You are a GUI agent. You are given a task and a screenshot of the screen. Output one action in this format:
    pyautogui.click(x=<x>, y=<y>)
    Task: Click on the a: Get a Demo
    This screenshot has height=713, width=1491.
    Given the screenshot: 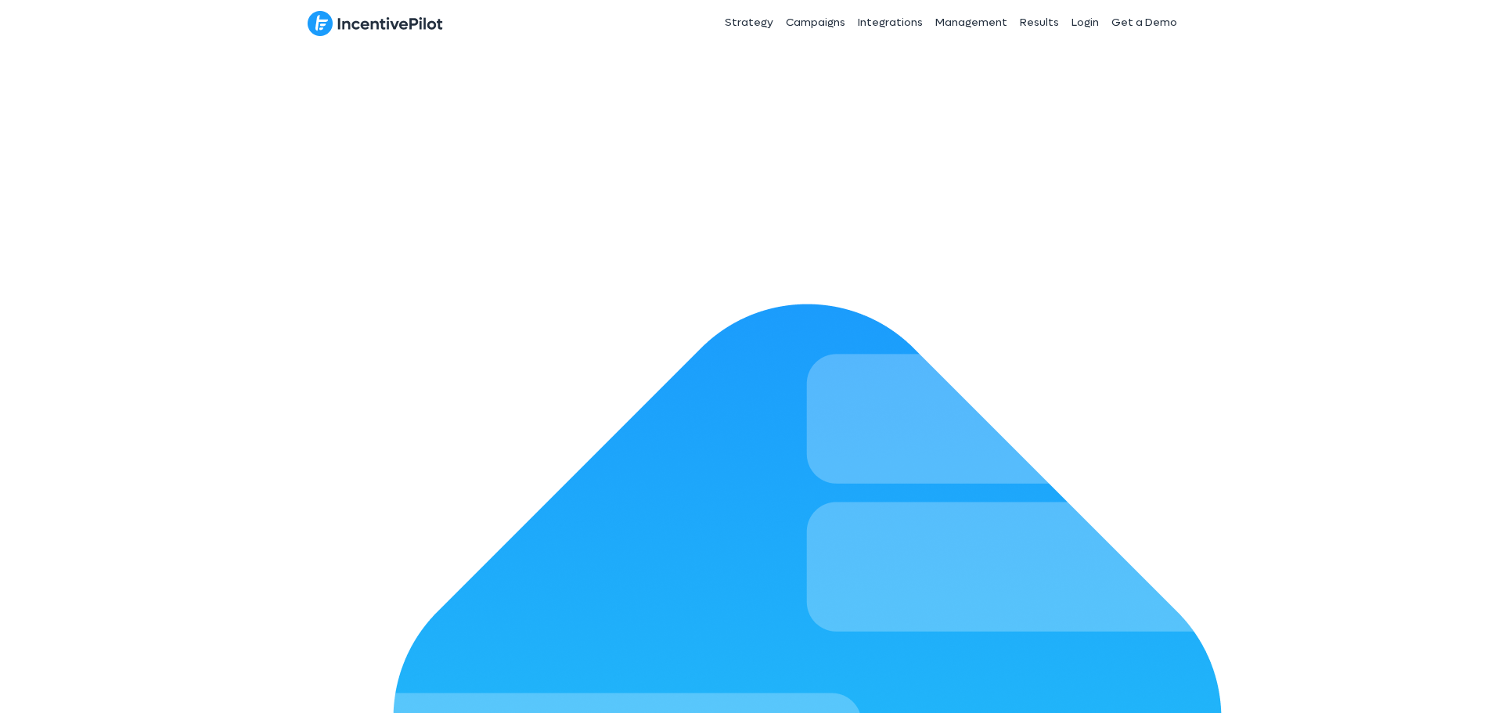 What is the action you would take?
    pyautogui.click(x=1144, y=23)
    